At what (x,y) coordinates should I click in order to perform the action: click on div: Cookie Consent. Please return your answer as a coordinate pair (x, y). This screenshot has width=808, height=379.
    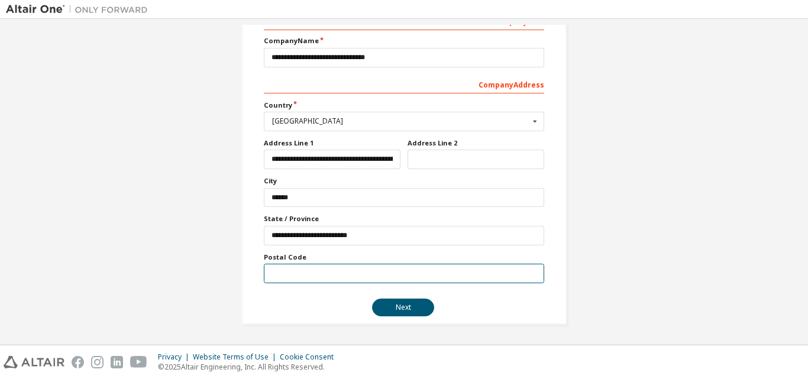
    Looking at the image, I should click on (310, 357).